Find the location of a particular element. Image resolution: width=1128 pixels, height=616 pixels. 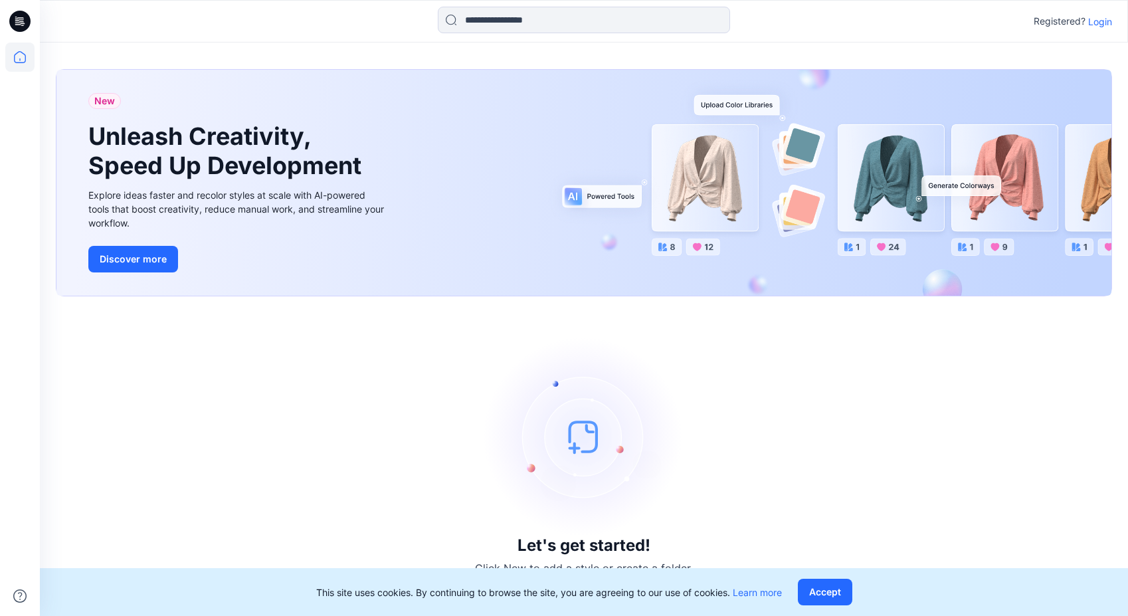

a: Learn more is located at coordinates (758, 592).